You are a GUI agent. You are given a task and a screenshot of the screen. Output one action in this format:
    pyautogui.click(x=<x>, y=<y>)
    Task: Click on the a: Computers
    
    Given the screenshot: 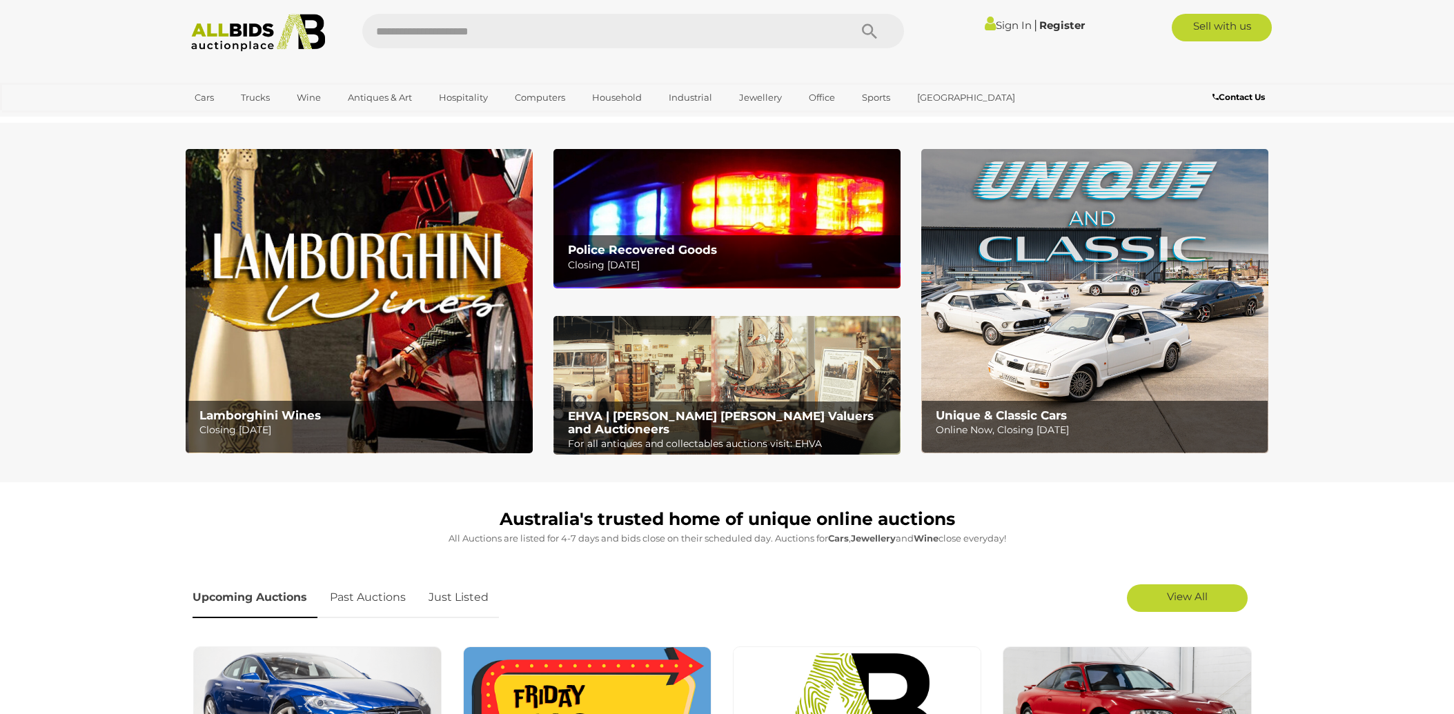 What is the action you would take?
    pyautogui.click(x=540, y=97)
    